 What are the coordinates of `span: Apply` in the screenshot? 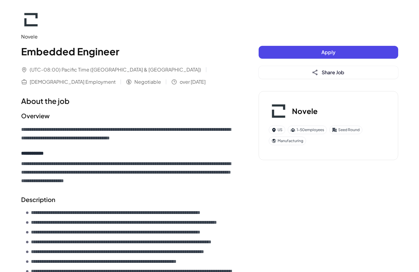 It's located at (328, 52).